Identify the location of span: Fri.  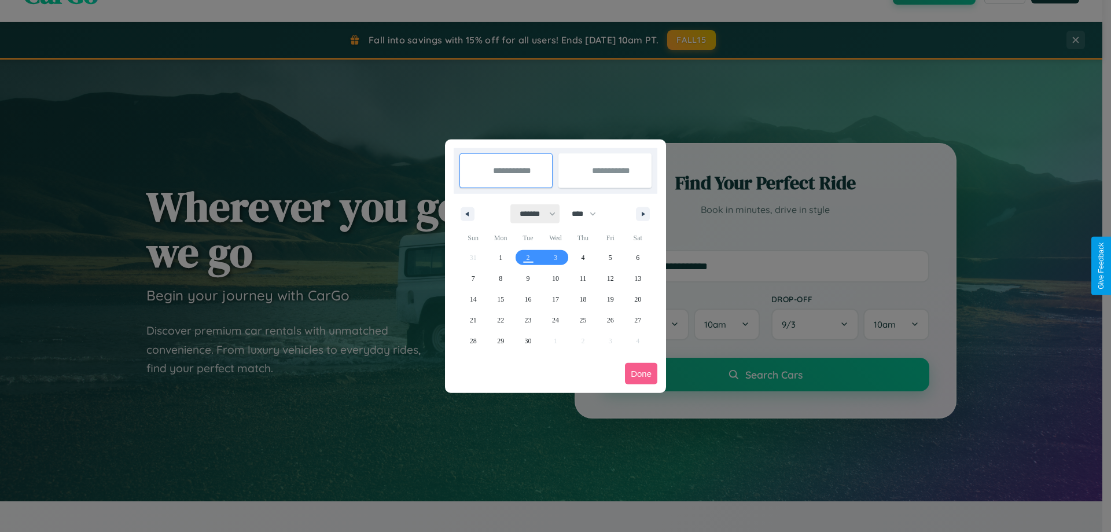
(610, 238).